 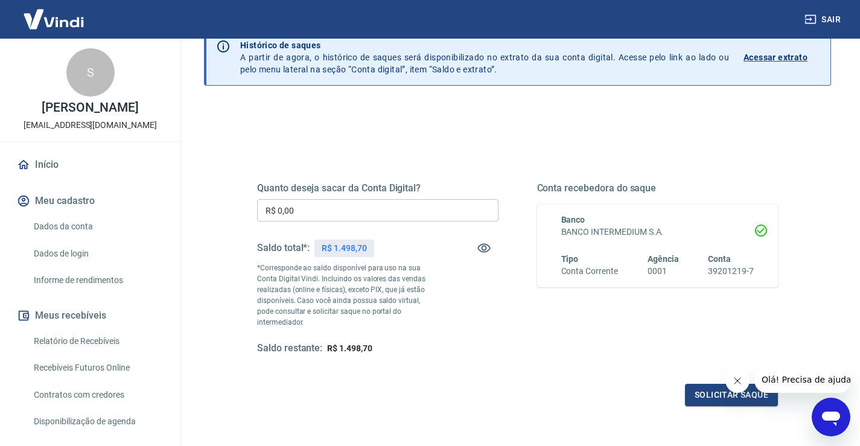 I want to click on a: Início, so click(x=90, y=165).